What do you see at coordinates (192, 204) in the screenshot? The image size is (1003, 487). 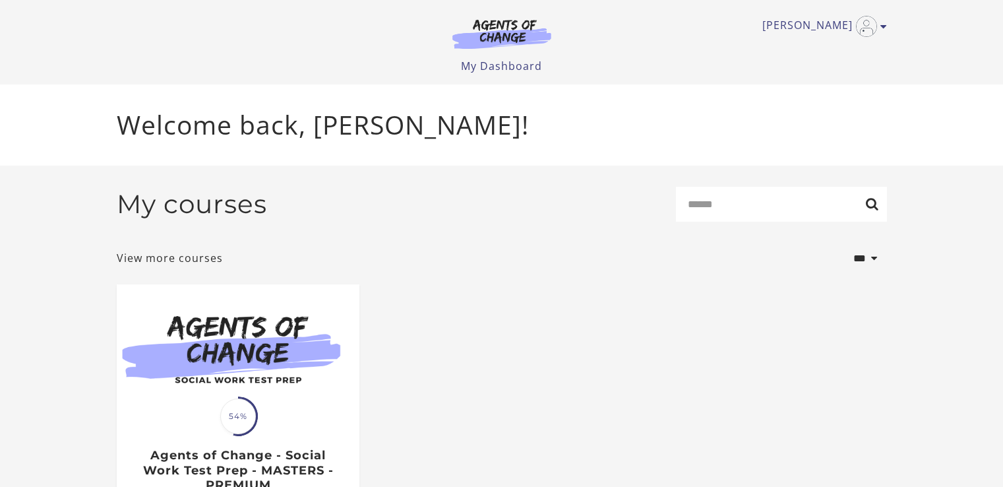 I see `h2: My courses` at bounding box center [192, 204].